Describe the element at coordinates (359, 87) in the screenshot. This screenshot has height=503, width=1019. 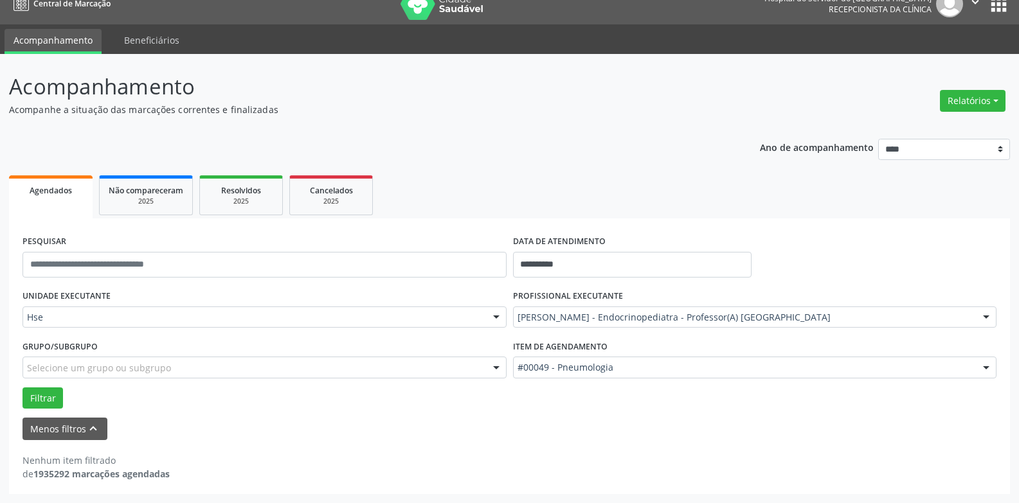
I see `p: Acompanhamento` at that location.